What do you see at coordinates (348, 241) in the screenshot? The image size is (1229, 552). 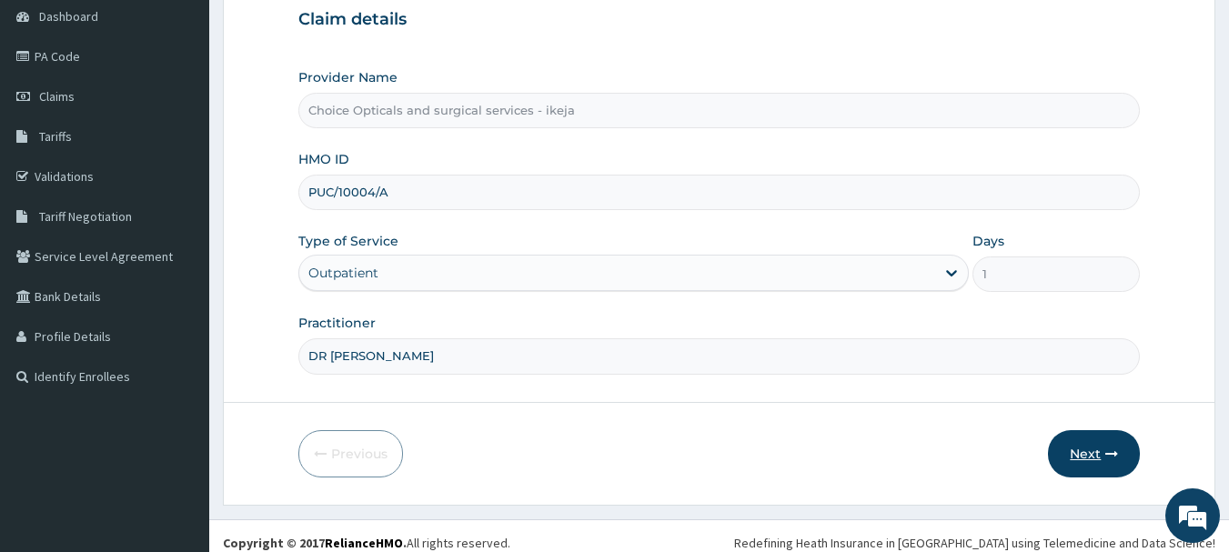 I see `label: Type of Service` at bounding box center [348, 241].